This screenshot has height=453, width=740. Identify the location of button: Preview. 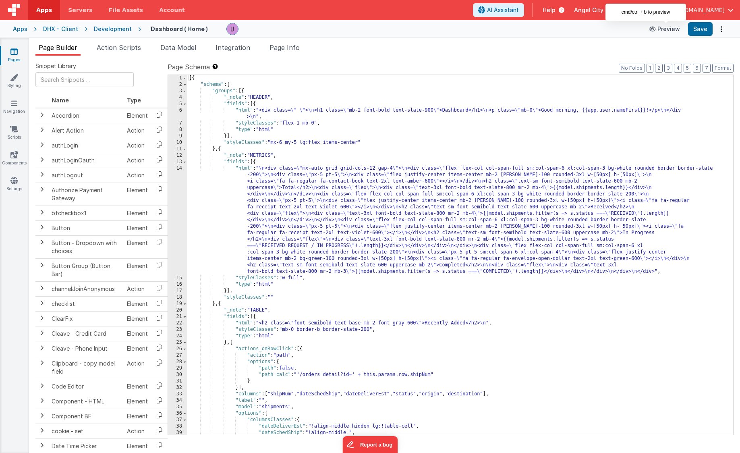
(665, 29).